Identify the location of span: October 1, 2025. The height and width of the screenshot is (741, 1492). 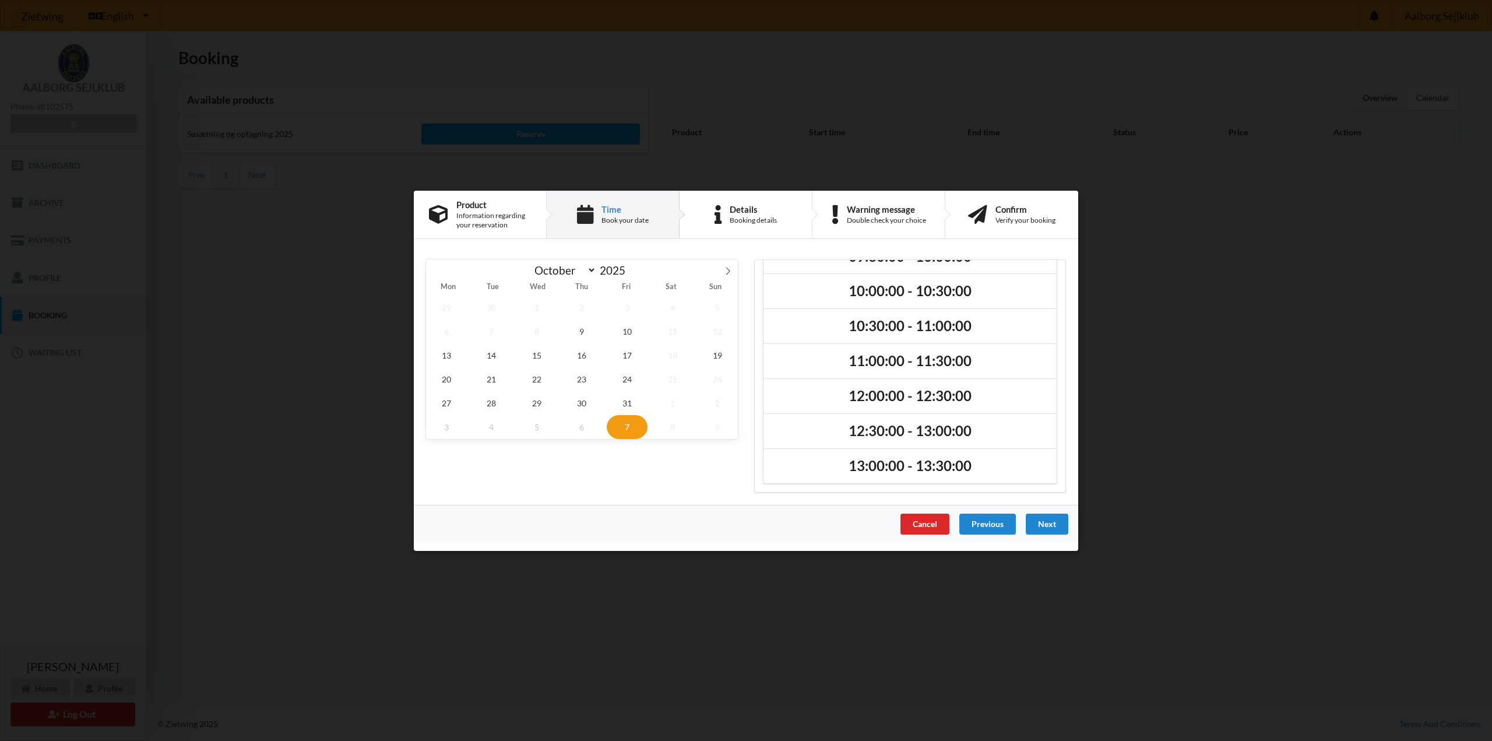
(537, 307).